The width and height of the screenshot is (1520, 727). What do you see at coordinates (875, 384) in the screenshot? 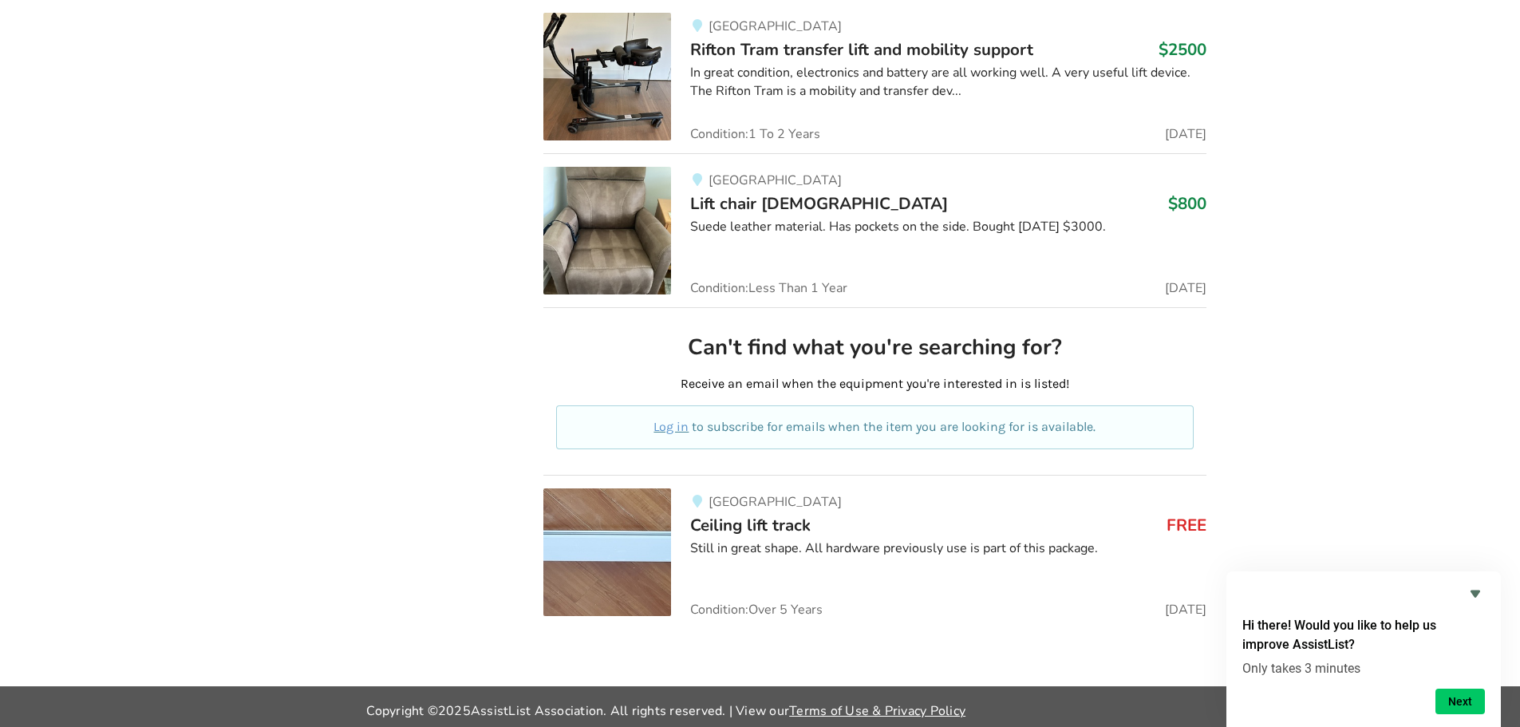
I see `p: Receive an email when the equipment you're interested in is listed!` at bounding box center [875, 384].